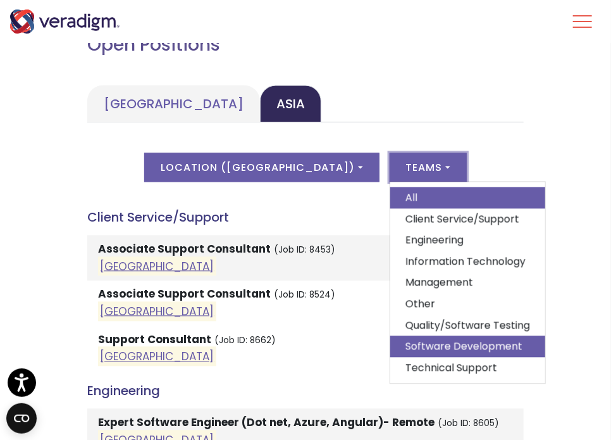 This screenshot has height=440, width=611. Describe the element at coordinates (306, 391) in the screenshot. I see `h4: Engineering` at that location.